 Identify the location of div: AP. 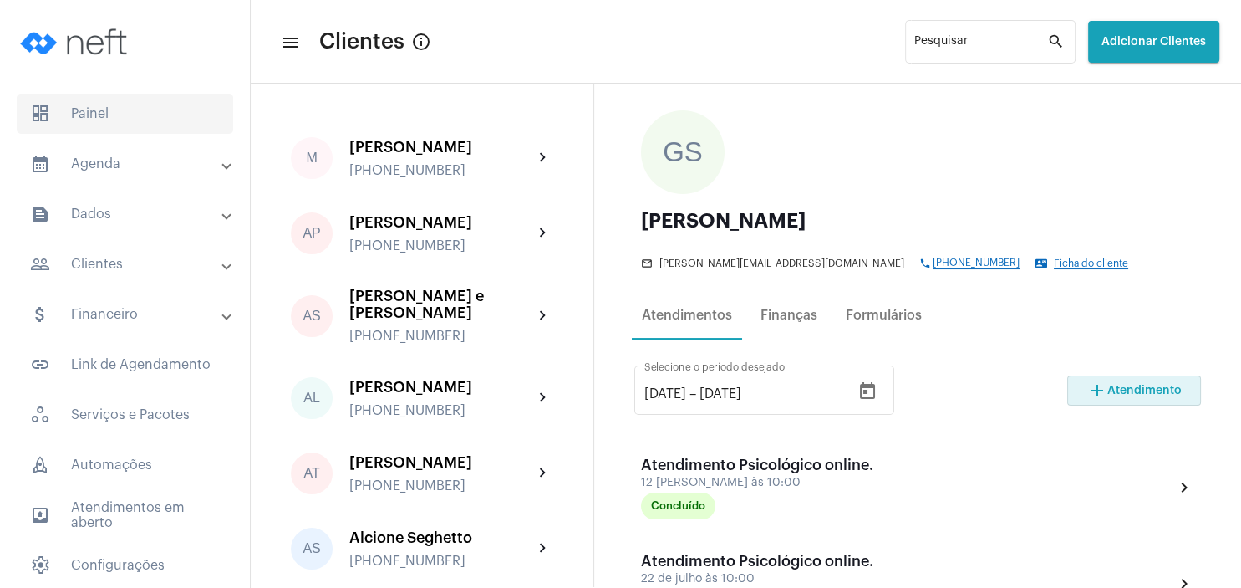
(312, 233).